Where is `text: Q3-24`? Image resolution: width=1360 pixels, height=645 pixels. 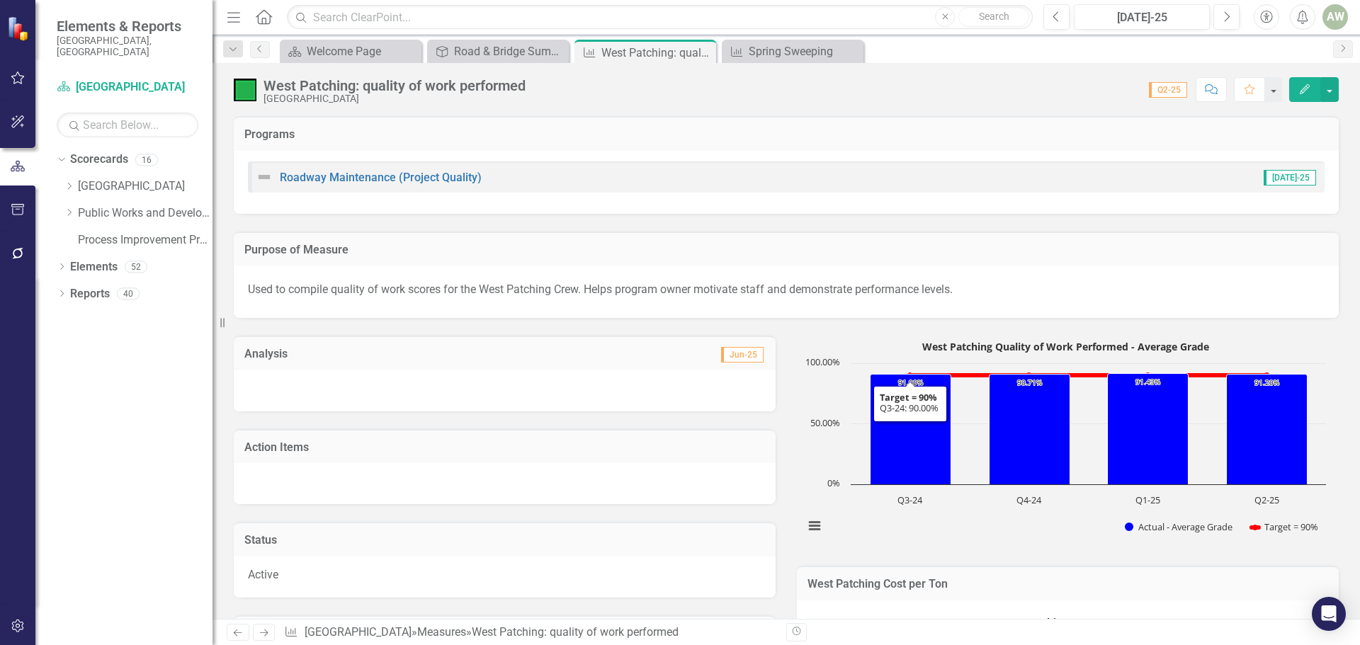
text: Q3-24 is located at coordinates (910, 500).